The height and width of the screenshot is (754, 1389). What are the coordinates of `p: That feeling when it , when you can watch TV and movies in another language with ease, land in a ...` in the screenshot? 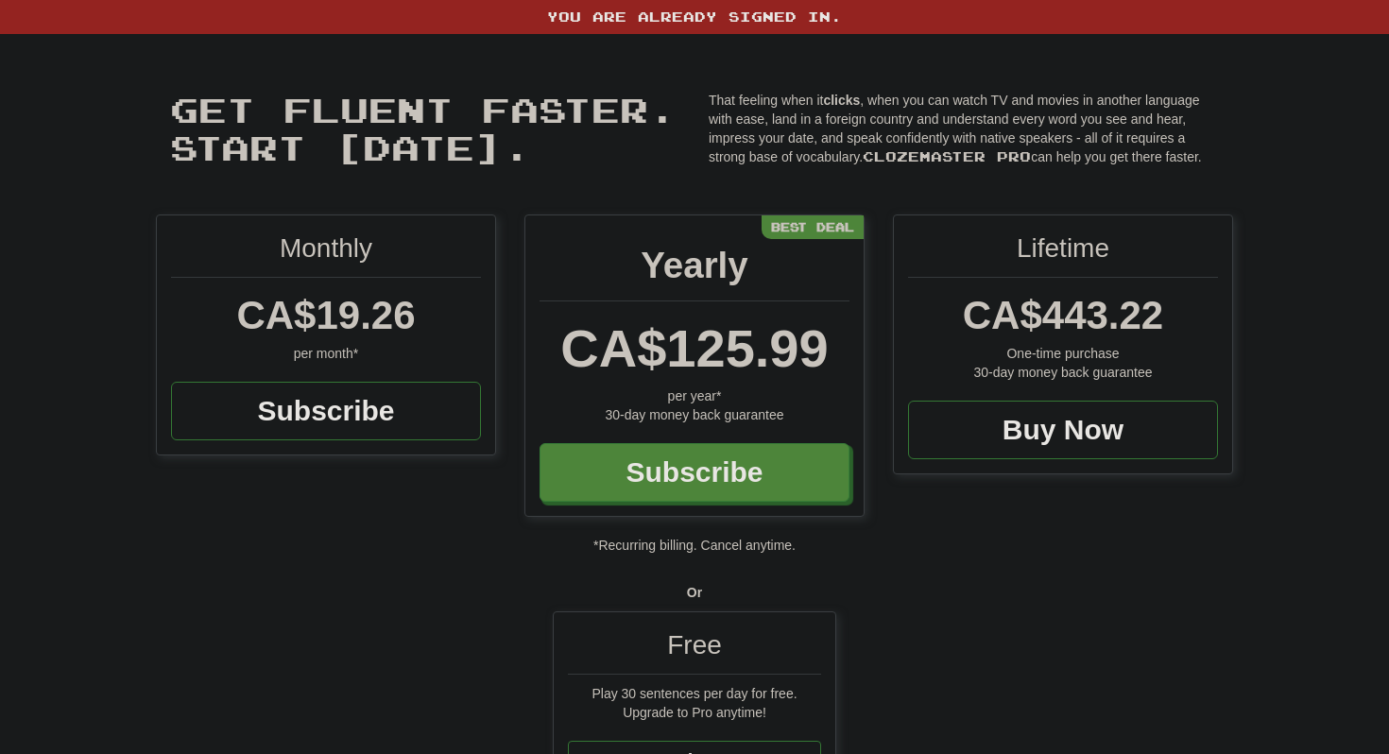 It's located at (964, 129).